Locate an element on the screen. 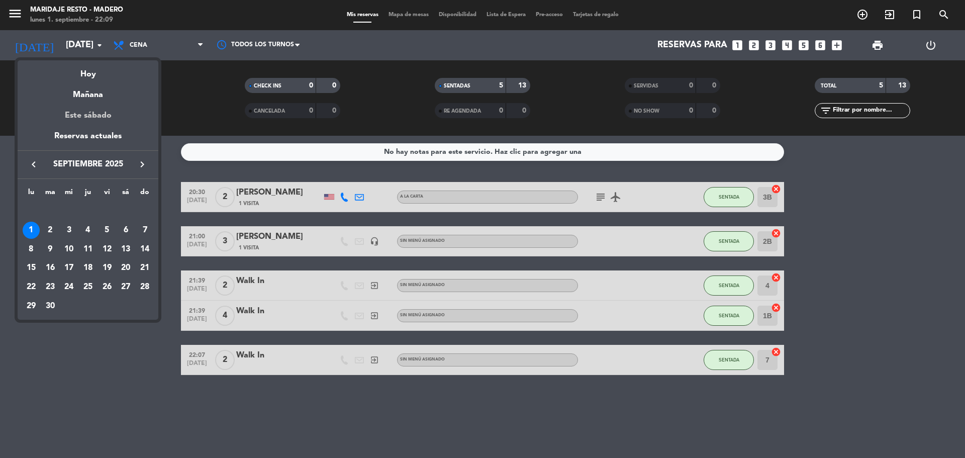  div: 28 is located at coordinates (145, 287).